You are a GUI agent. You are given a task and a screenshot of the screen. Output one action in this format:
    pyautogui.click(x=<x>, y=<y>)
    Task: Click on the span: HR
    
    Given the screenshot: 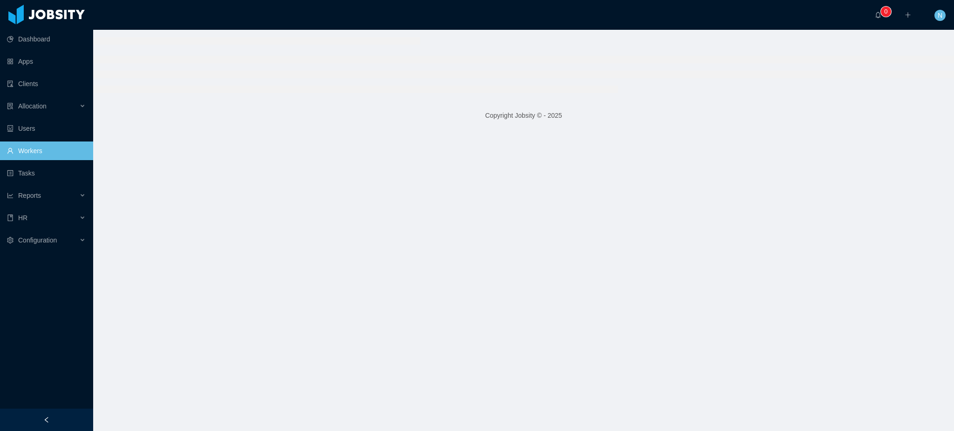 What is the action you would take?
    pyautogui.click(x=23, y=218)
    